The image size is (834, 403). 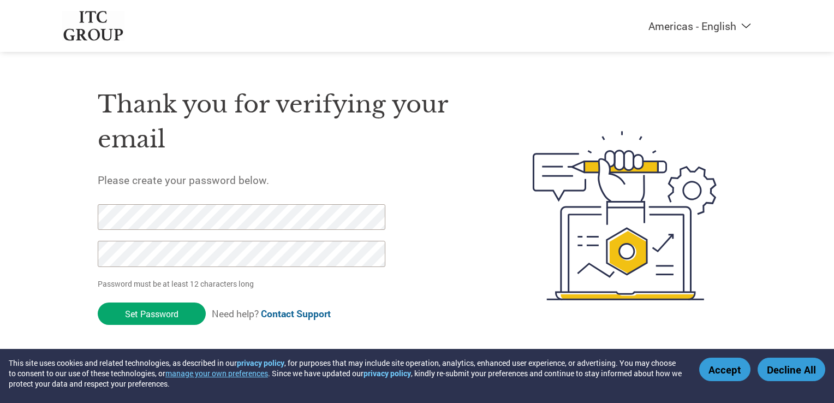 What do you see at coordinates (243, 283) in the screenshot?
I see `p: Password must be at least 12 characters long` at bounding box center [243, 283].